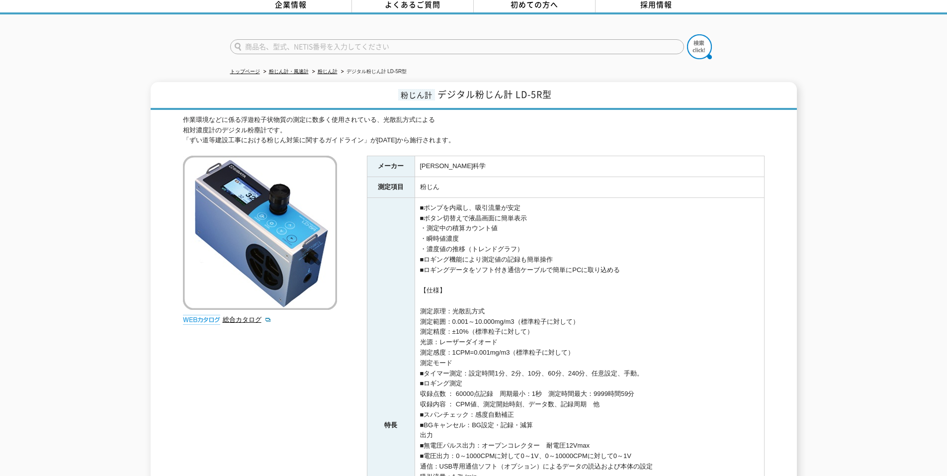  What do you see at coordinates (373, 72) in the screenshot?
I see `li: デジタル粉じん計 LD-5R型` at bounding box center [373, 72].